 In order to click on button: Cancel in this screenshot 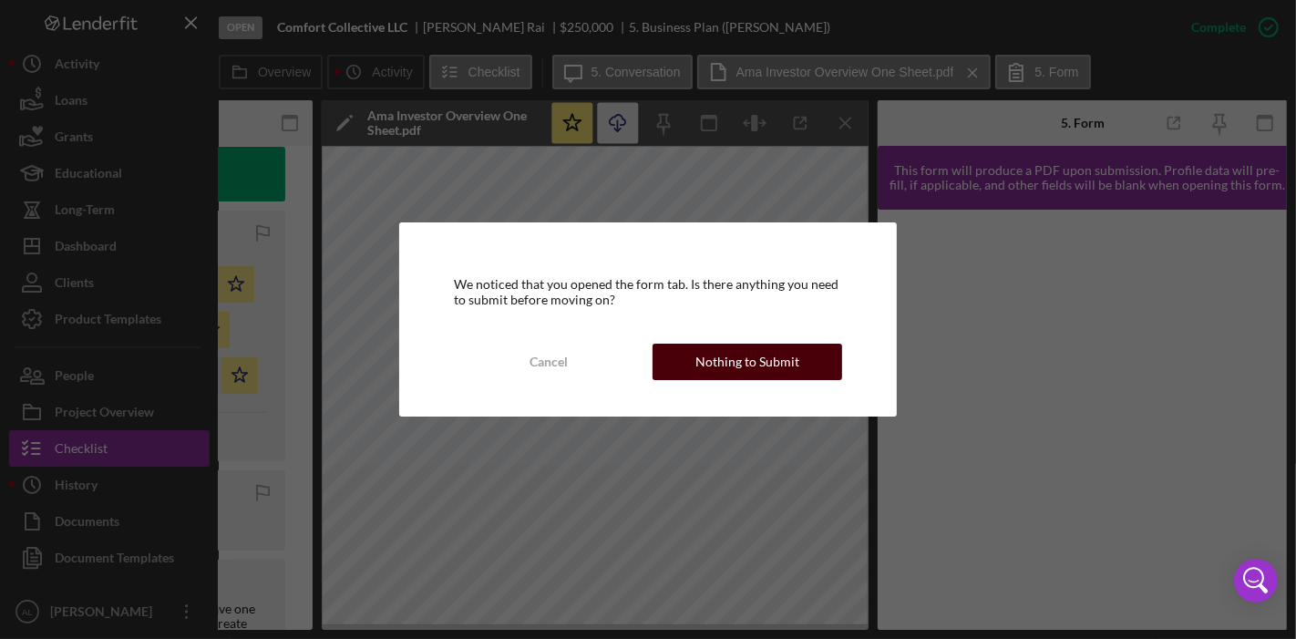, I will do `click(549, 362)`.